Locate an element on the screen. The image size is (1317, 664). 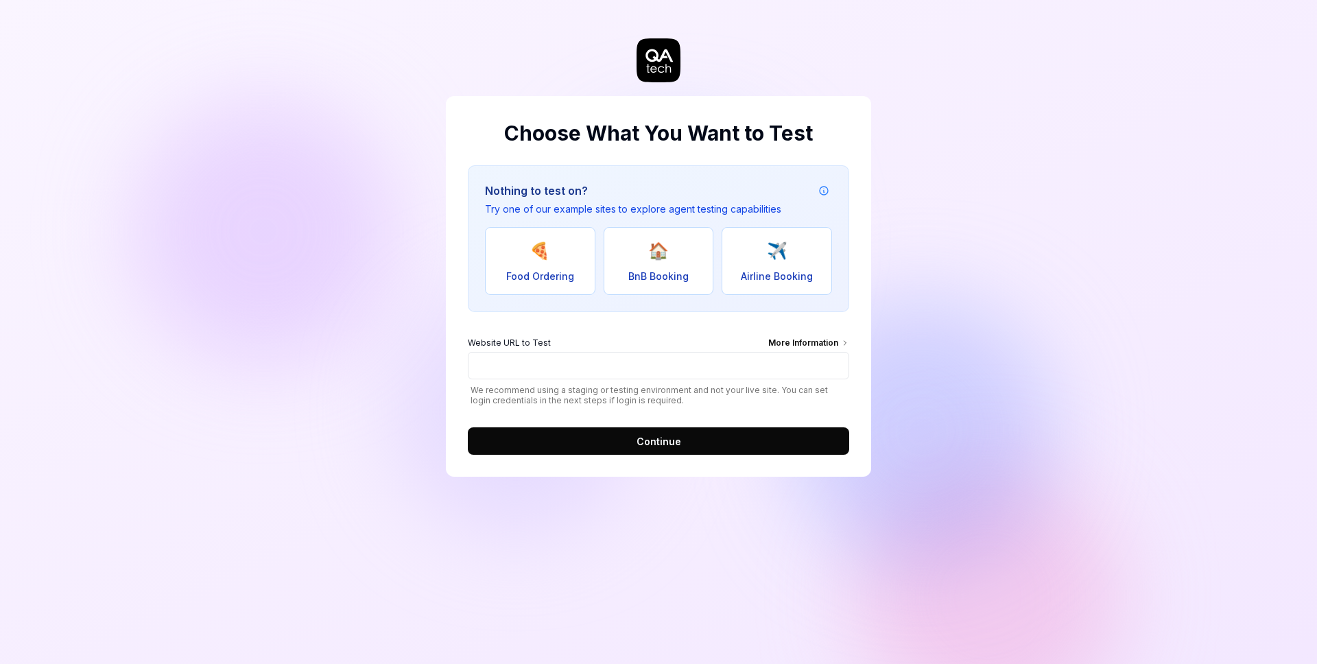
span: BnB Booking is located at coordinates (658, 276).